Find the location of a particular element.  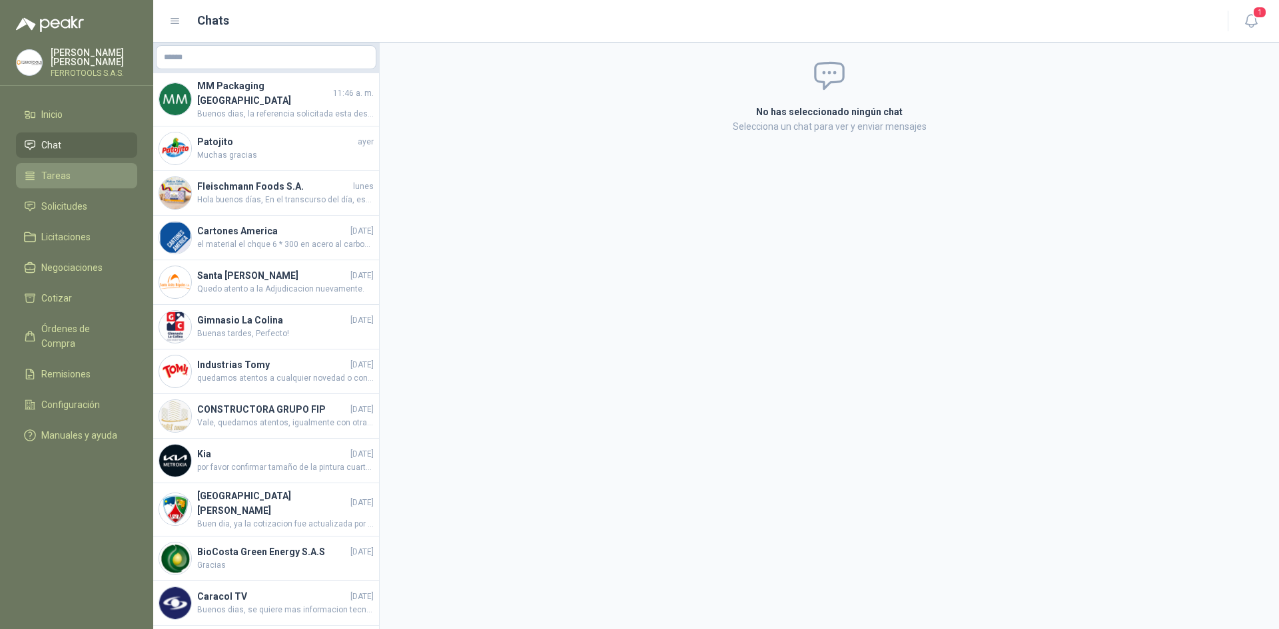

h4: BioCosta Green Energy S.A.S is located at coordinates (272, 552).